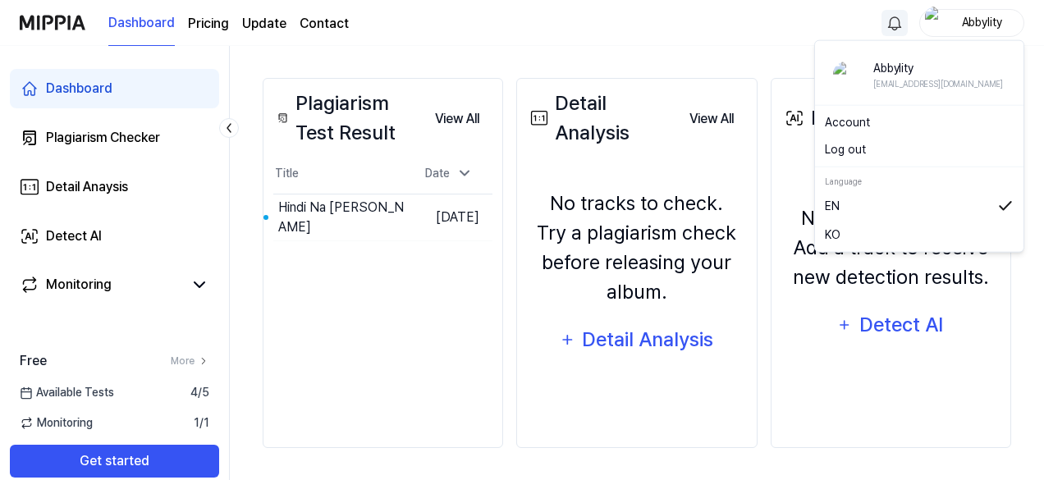 The width and height of the screenshot is (1044, 480). Describe the element at coordinates (56, 423) in the screenshot. I see `span: Monitoring` at that location.